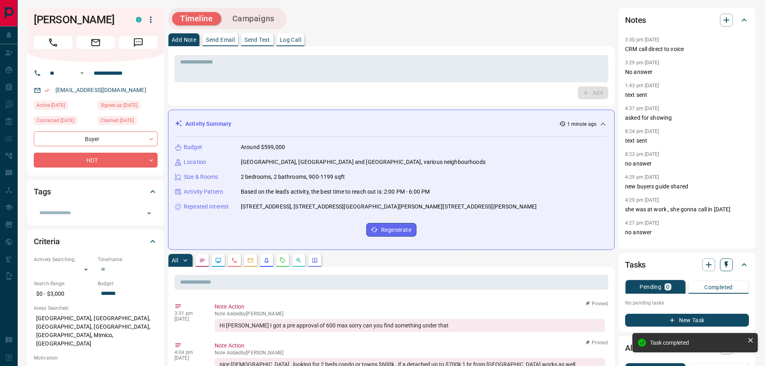 This screenshot has width=765, height=366. What do you see at coordinates (47, 90) in the screenshot?
I see `svg: Email Verified` at bounding box center [47, 90].